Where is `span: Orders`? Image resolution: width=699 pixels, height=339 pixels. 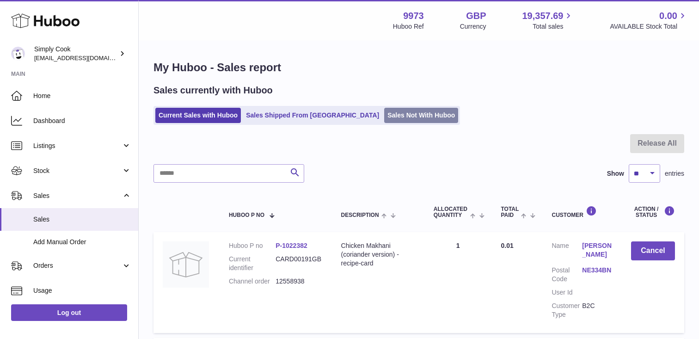
span: Orders is located at coordinates (77, 266).